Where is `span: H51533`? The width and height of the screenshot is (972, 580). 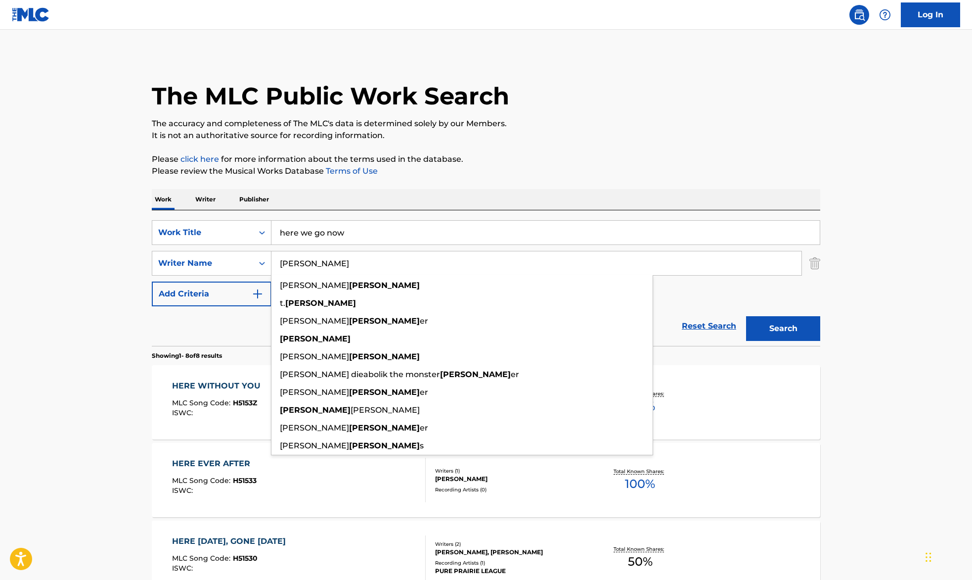 span: H51533 is located at coordinates (245, 480).